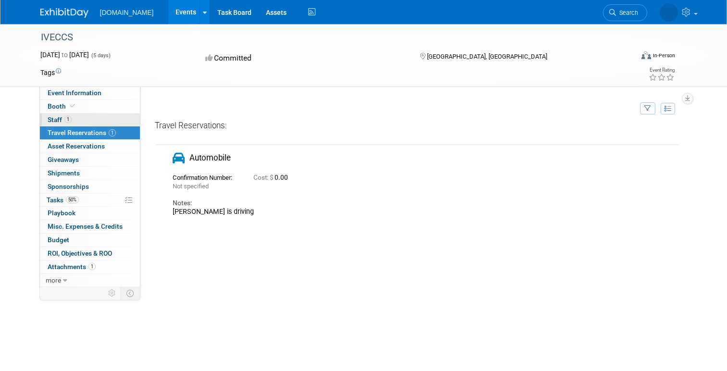 Image resolution: width=727 pixels, height=371 pixels. What do you see at coordinates (72, 267) in the screenshot?
I see `span: Attachments` at bounding box center [72, 267].